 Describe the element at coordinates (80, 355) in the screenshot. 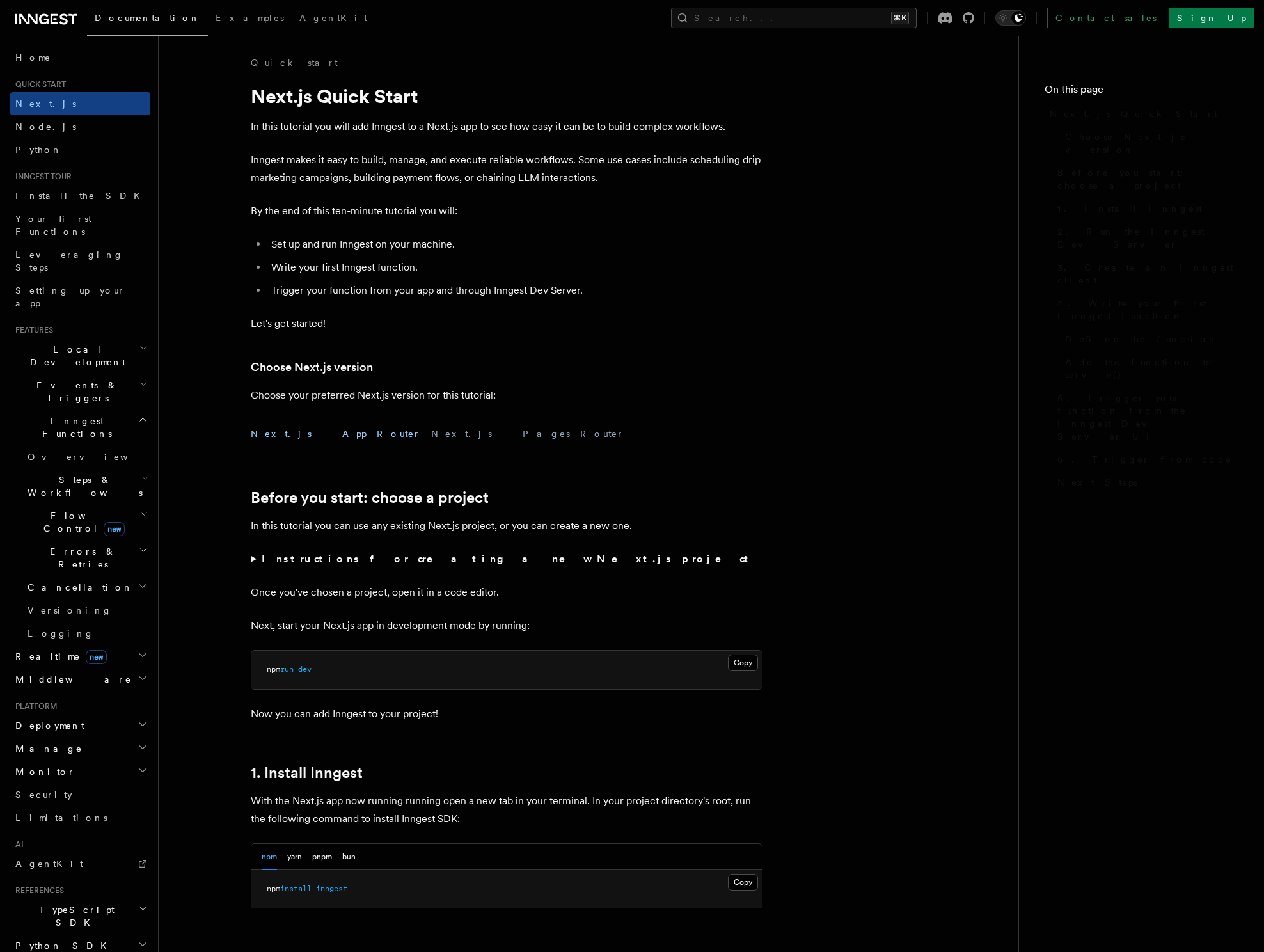

I see `button: Local Development` at that location.